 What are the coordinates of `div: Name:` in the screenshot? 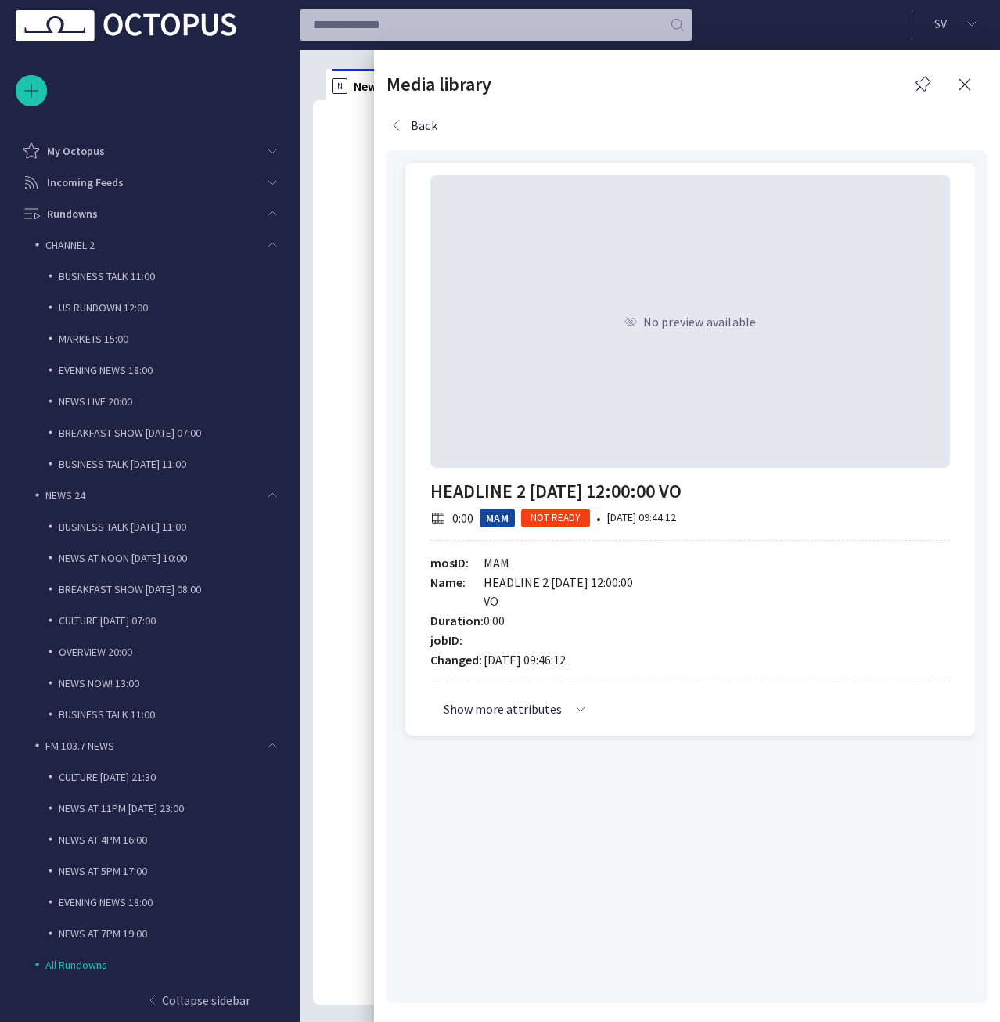 It's located at (456, 591).